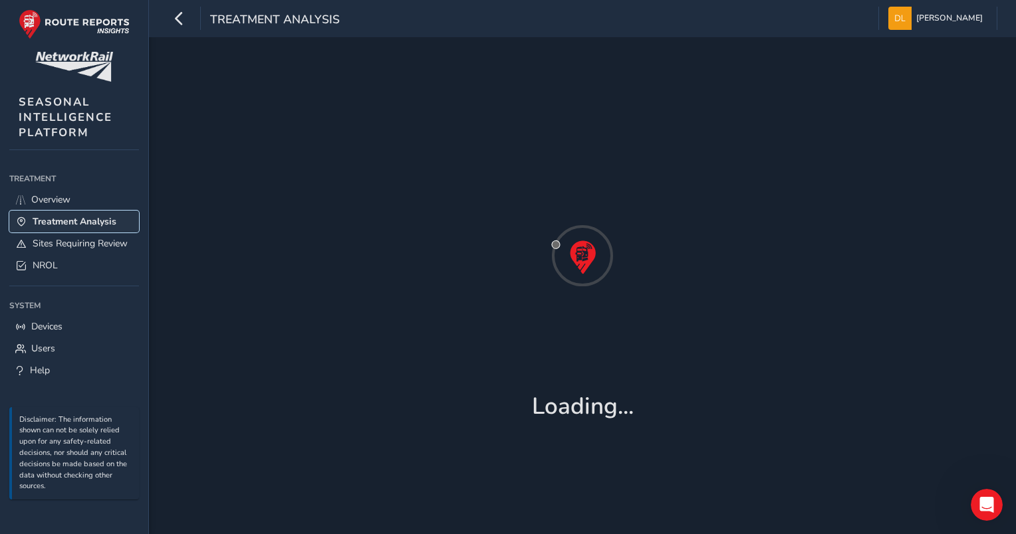 The image size is (1016, 534). What do you see at coordinates (74, 326) in the screenshot?
I see `a: Devices` at bounding box center [74, 326].